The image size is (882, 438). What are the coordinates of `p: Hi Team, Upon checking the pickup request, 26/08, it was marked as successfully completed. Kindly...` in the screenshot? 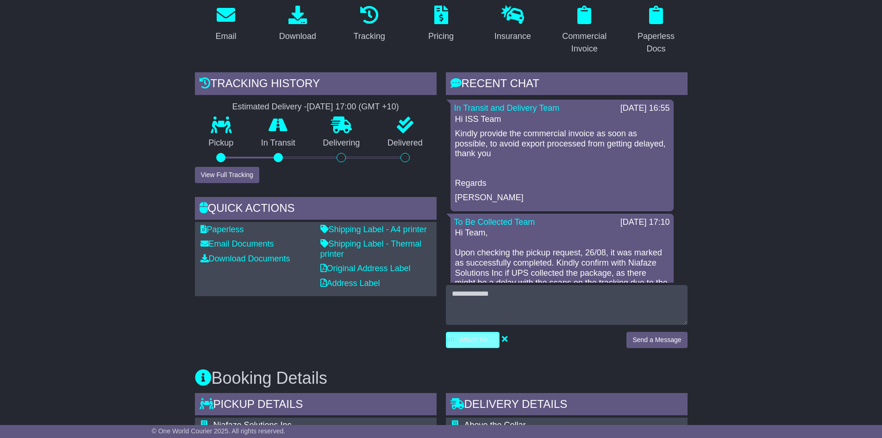 It's located at (562, 283).